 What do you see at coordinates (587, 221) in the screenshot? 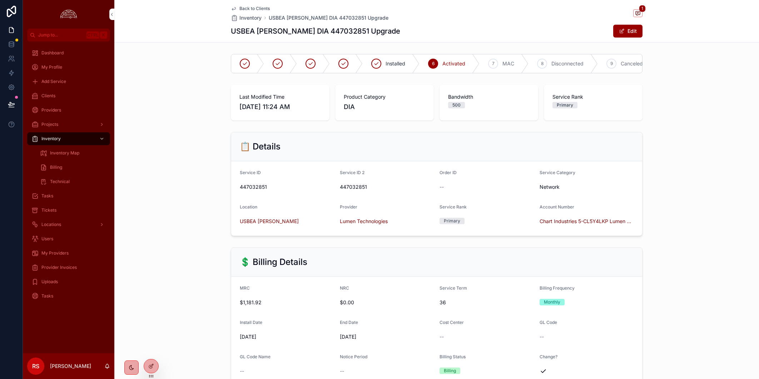
I see `a: Chart Industries 5-CL5Y4LKP Lumen Technologies` at bounding box center [587, 221].